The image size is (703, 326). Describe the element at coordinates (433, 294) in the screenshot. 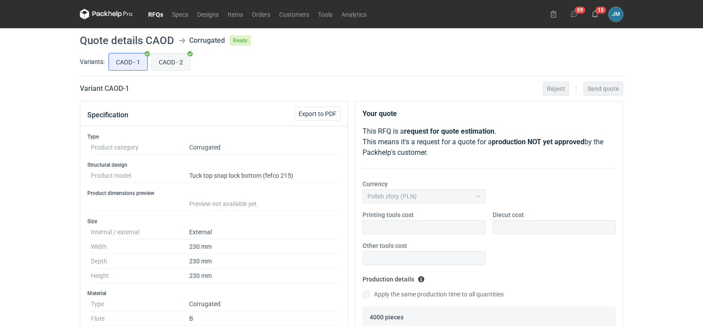

I see `label: Apply the same production time to all quantities` at that location.